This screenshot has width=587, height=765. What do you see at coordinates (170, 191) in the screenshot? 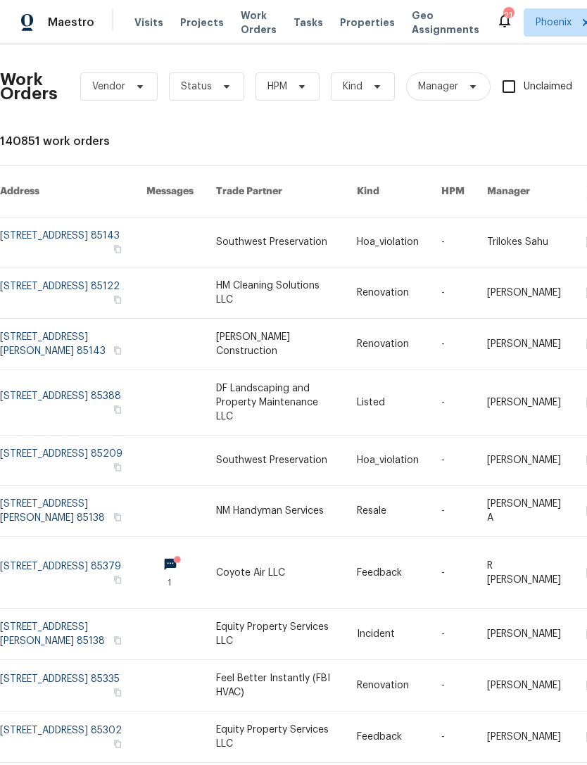
I see `th: Messages` at bounding box center [170, 191].